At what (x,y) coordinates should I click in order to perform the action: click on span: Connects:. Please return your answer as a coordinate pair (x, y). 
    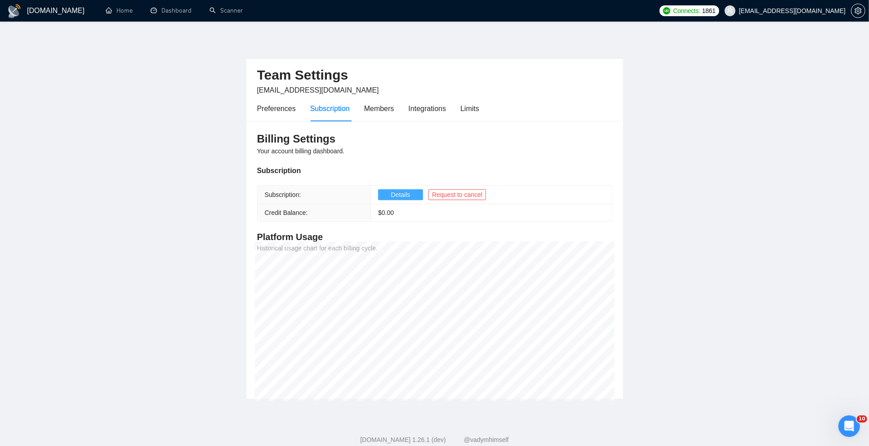
    Looking at the image, I should click on (687, 11).